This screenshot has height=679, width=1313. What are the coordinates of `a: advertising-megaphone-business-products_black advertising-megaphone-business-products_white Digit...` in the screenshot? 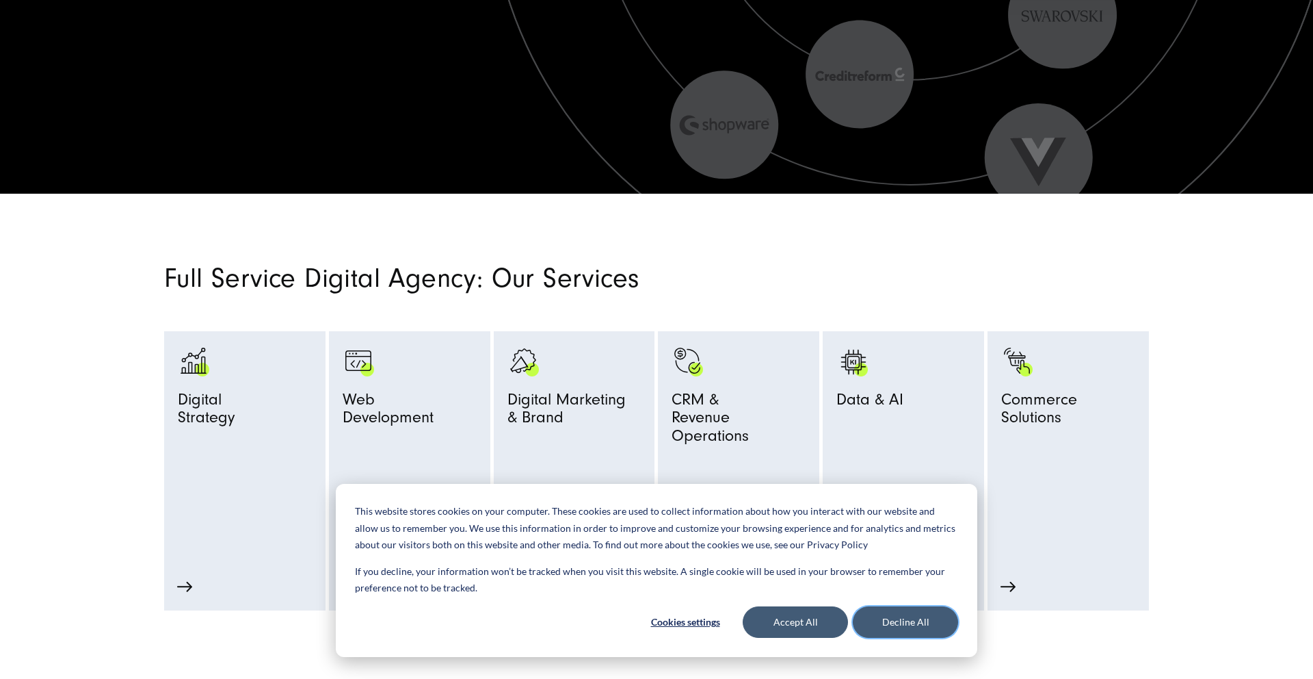 It's located at (575, 431).